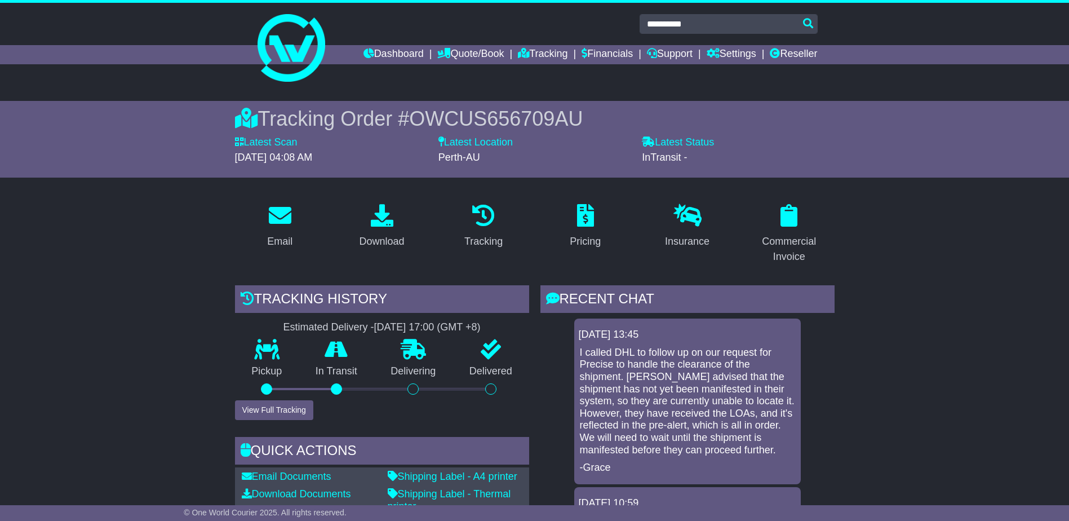 The width and height of the screenshot is (1069, 521). I want to click on div: Download, so click(382, 241).